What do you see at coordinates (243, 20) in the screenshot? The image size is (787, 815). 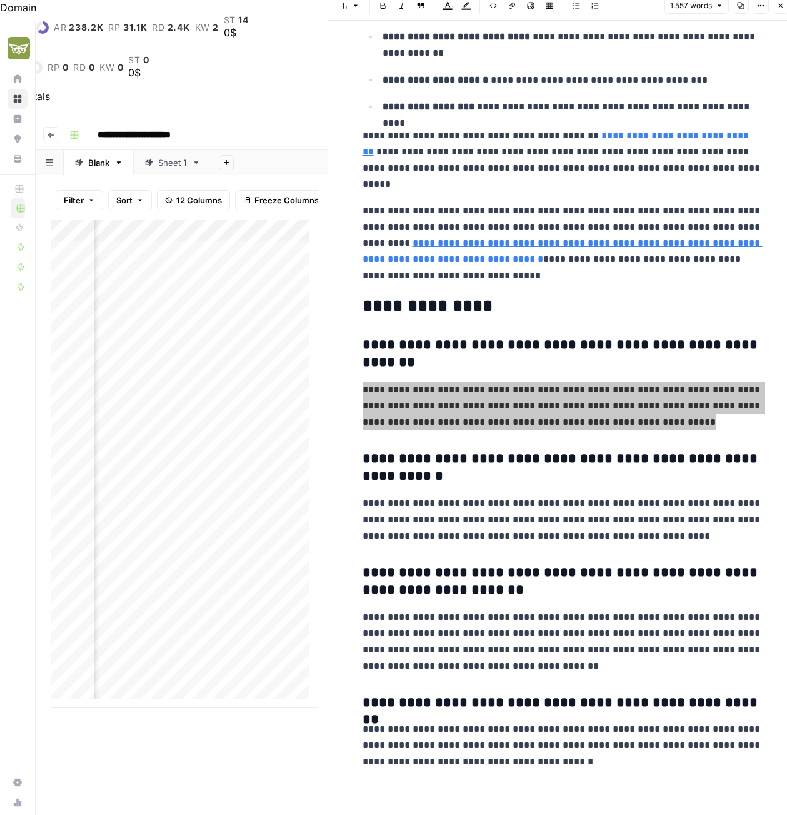 I see `span: 14` at bounding box center [243, 20].